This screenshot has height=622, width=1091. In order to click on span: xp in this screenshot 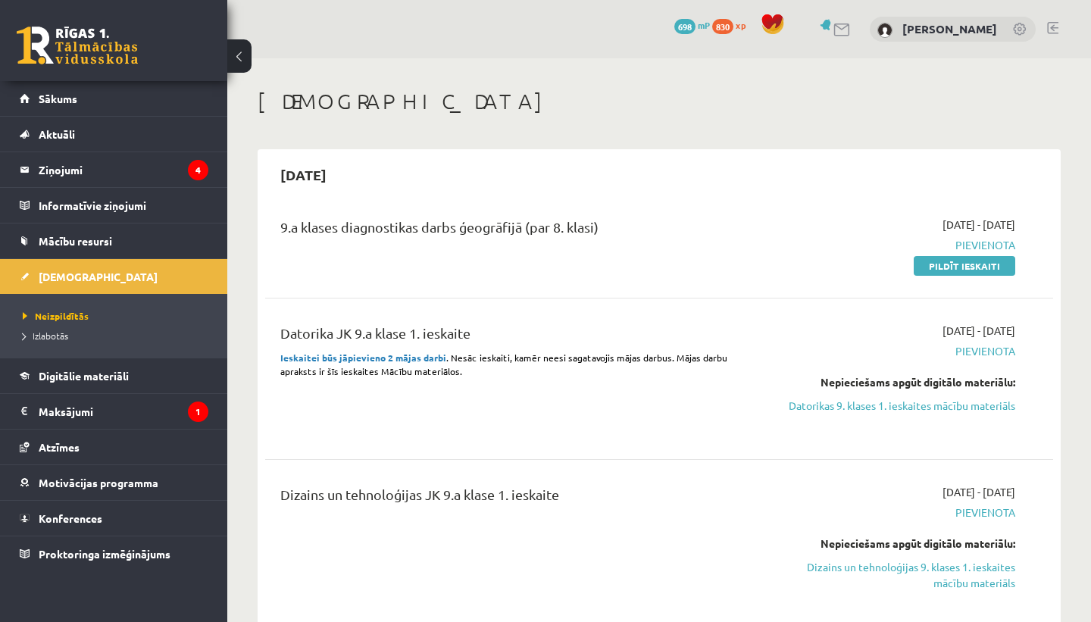, I will do `click(740, 25)`.